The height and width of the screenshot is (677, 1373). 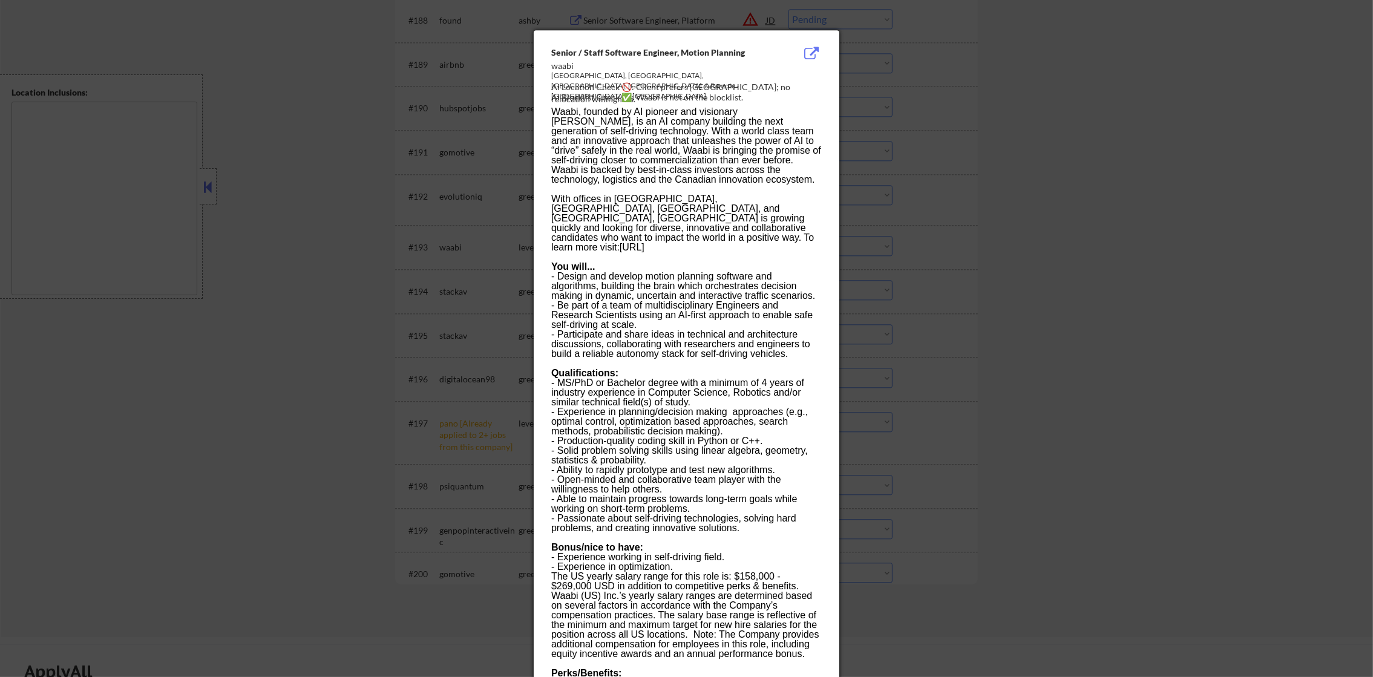 What do you see at coordinates (656, 53) in the screenshot?
I see `div: Senior / Staff Software Engineer, Motion Planning` at bounding box center [656, 53].